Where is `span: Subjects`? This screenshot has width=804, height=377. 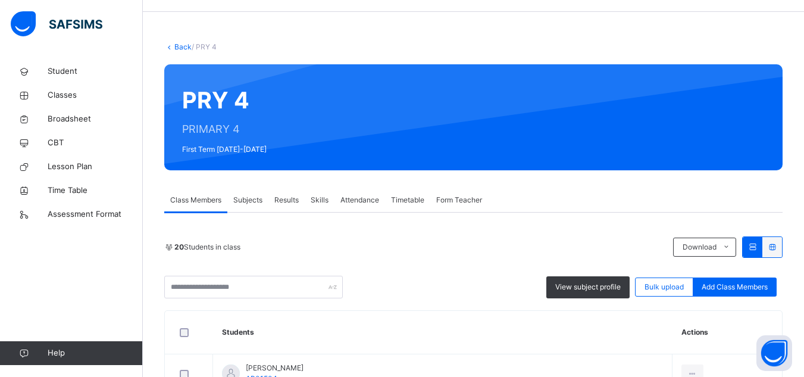
span: Subjects is located at coordinates (247, 200).